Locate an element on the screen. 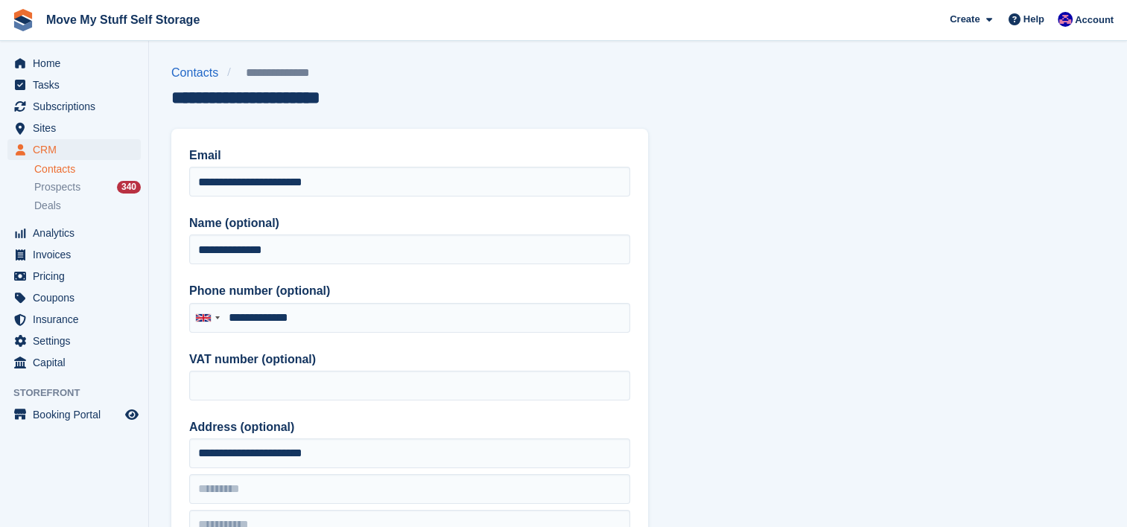 This screenshot has height=527, width=1127. span: CRM is located at coordinates (77, 150).